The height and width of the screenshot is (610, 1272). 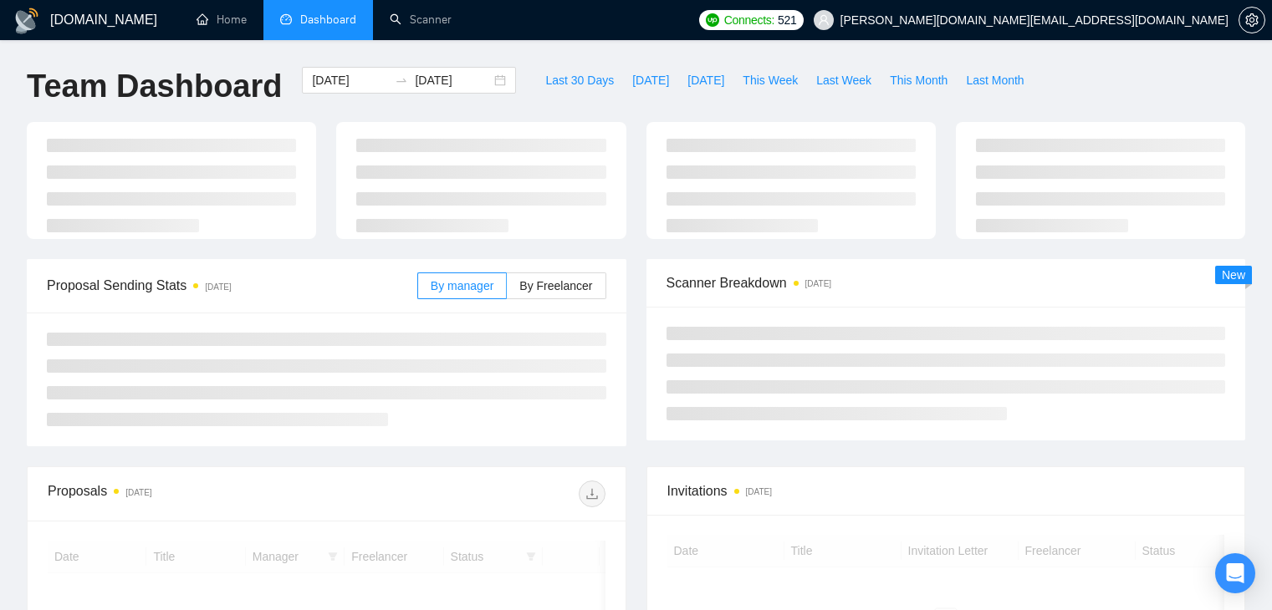 What do you see at coordinates (844, 80) in the screenshot?
I see `button: Last Week` at bounding box center [844, 80].